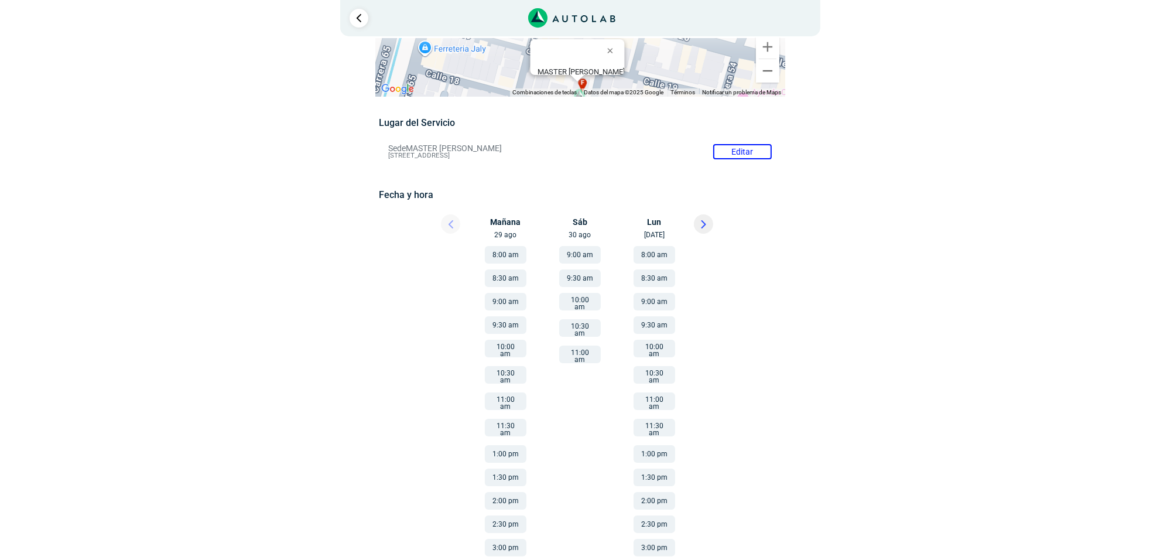 This screenshot has width=1160, height=560. What do you see at coordinates (580, 122) in the screenshot?
I see `h5: Lugar del Servicio` at bounding box center [580, 122].